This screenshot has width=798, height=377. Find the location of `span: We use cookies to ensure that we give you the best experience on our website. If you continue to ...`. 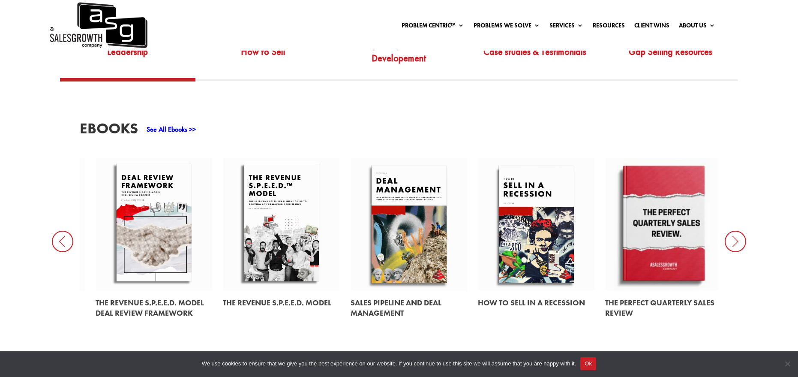

span: We use cookies to ensure that we give you the best experience on our website. If you continue to ... is located at coordinates (389, 364).